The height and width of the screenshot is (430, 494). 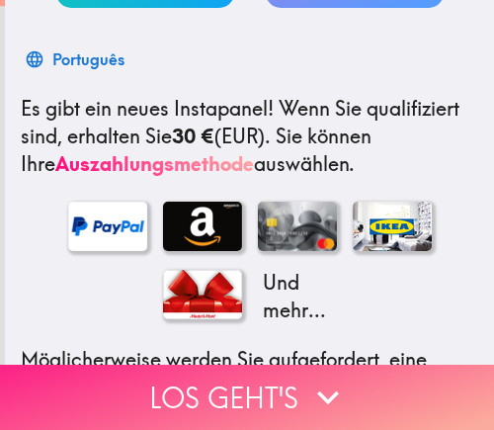 What do you see at coordinates (193, 135) in the screenshot?
I see `b: 30 €` at bounding box center [193, 135].